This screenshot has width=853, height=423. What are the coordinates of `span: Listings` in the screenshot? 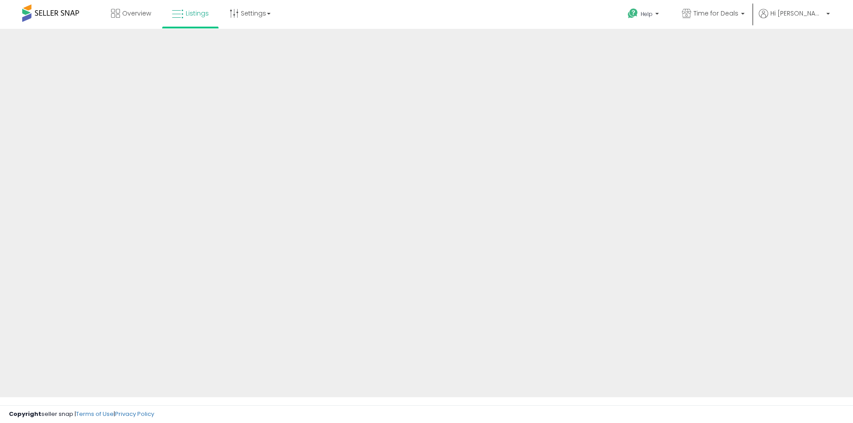 It's located at (197, 13).